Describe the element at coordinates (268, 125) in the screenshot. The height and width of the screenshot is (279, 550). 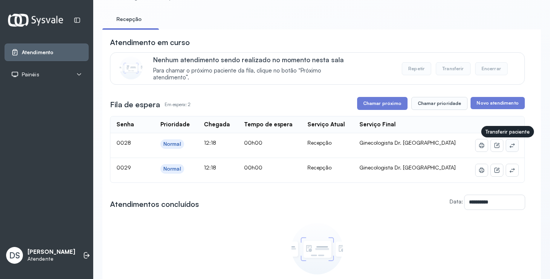
I see `div: Tempo de espera` at that location.